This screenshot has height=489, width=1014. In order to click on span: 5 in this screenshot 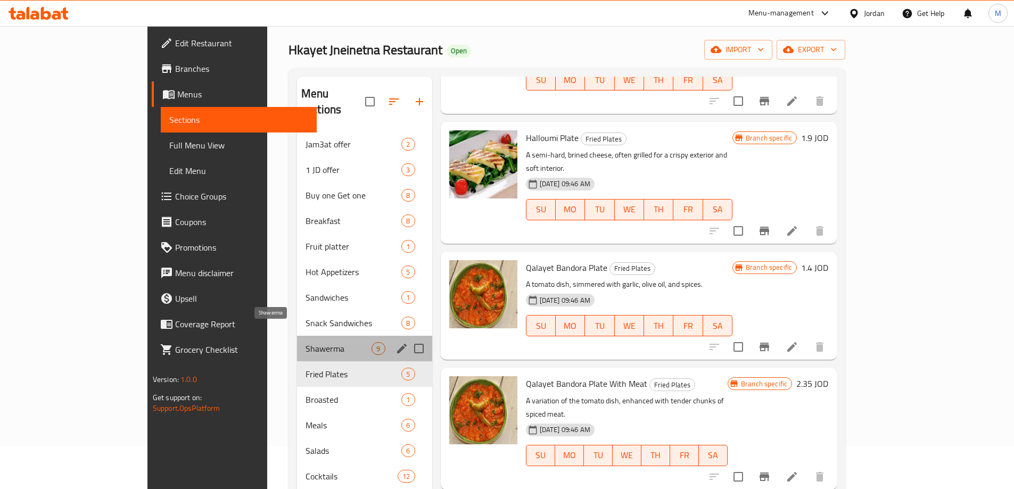, I will do `click(408, 272)`.